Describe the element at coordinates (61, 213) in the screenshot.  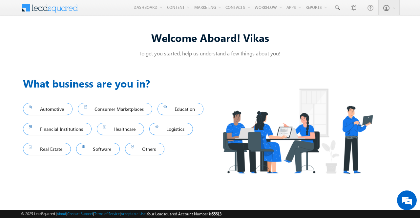
I see `a: About` at that location.